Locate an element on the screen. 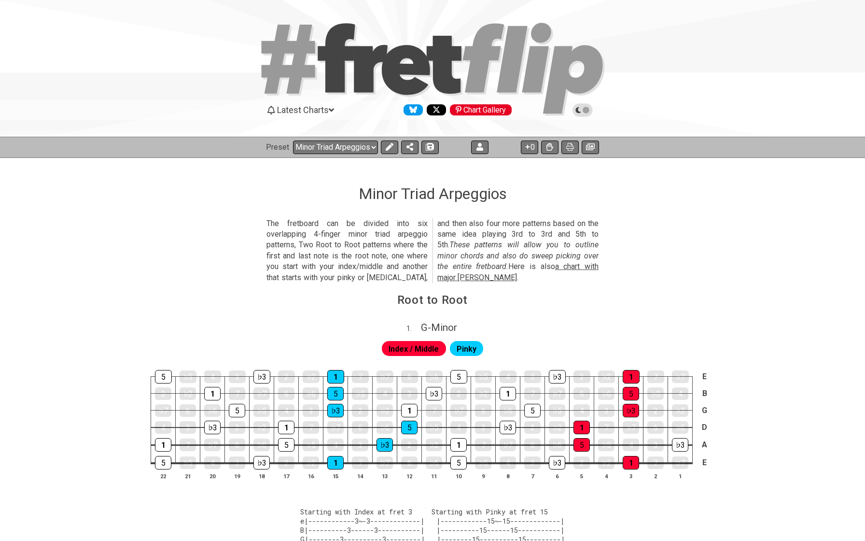 The height and width of the screenshot is (541, 865). th: 4 is located at coordinates (607, 476).